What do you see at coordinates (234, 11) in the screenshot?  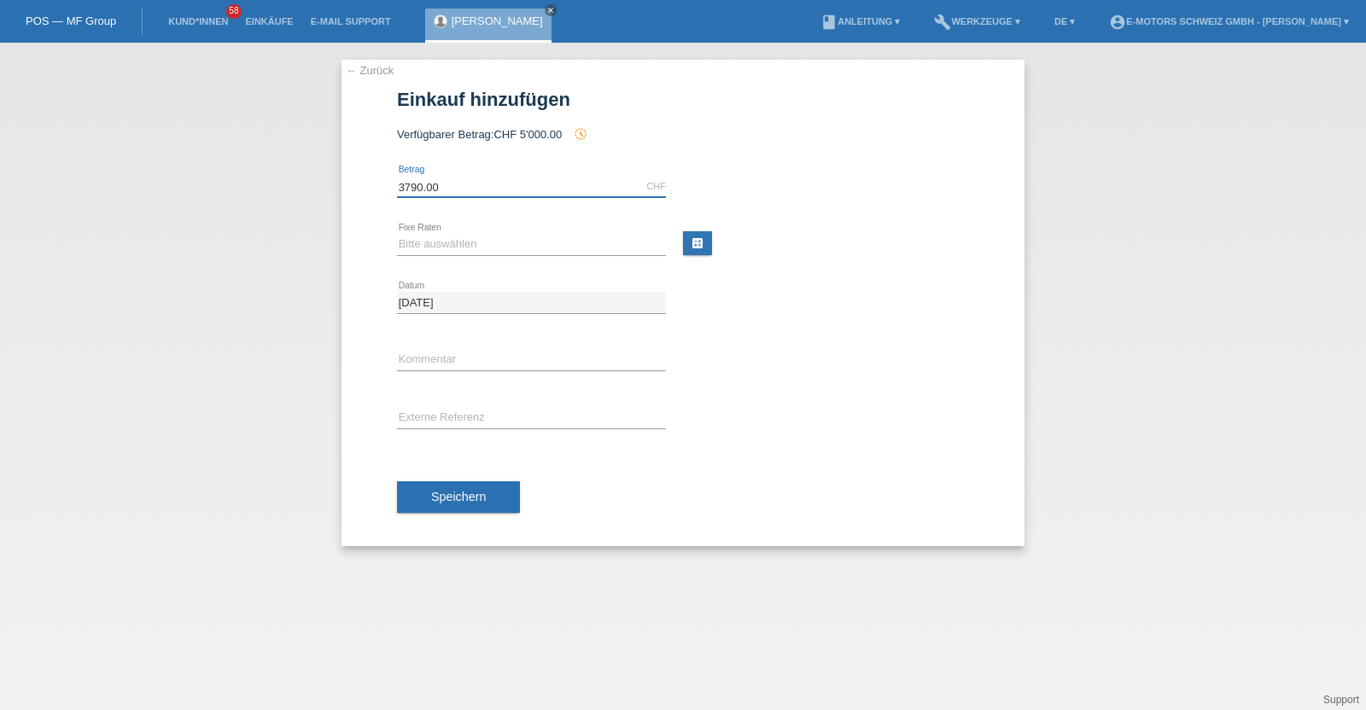 I see `span: 58` at bounding box center [234, 11].